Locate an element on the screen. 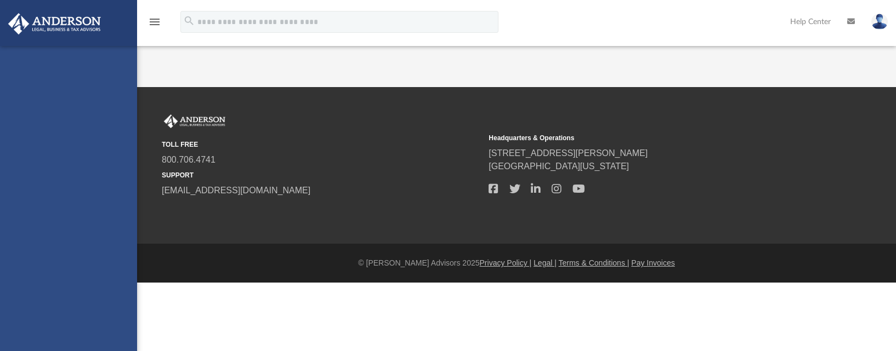  i: menu is located at coordinates (155, 22).